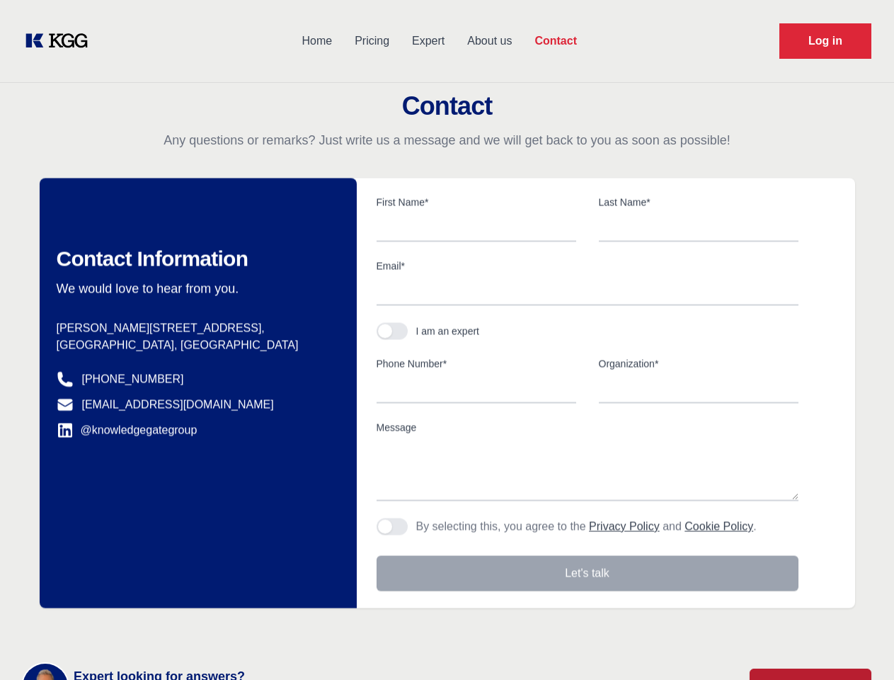 This screenshot has width=894, height=680. I want to click on button: Let's talk, so click(588, 573).